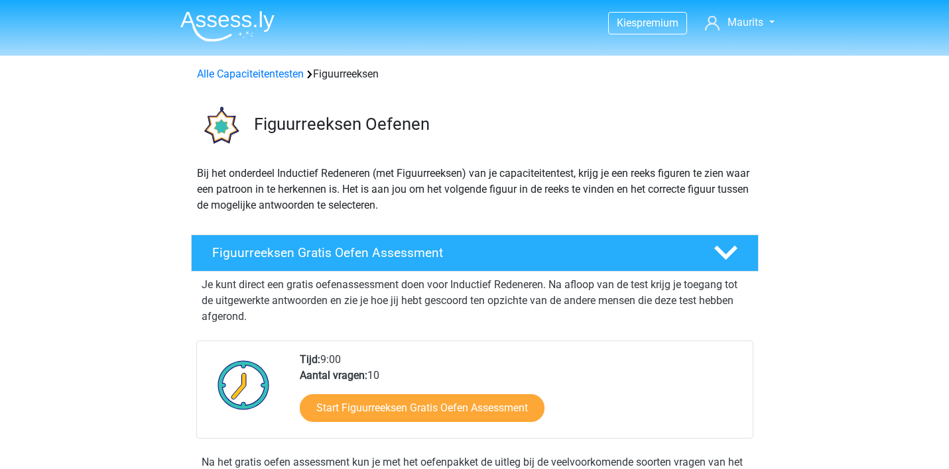 This screenshot has height=469, width=949. Describe the element at coordinates (647, 23) in the screenshot. I see `a: Kiespremium` at that location.